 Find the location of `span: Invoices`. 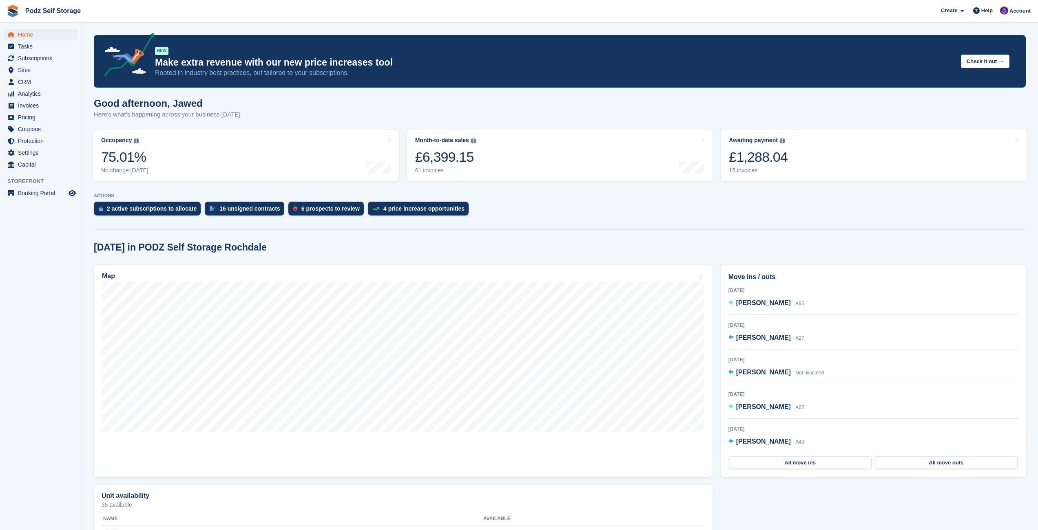

span: Invoices is located at coordinates (42, 106).